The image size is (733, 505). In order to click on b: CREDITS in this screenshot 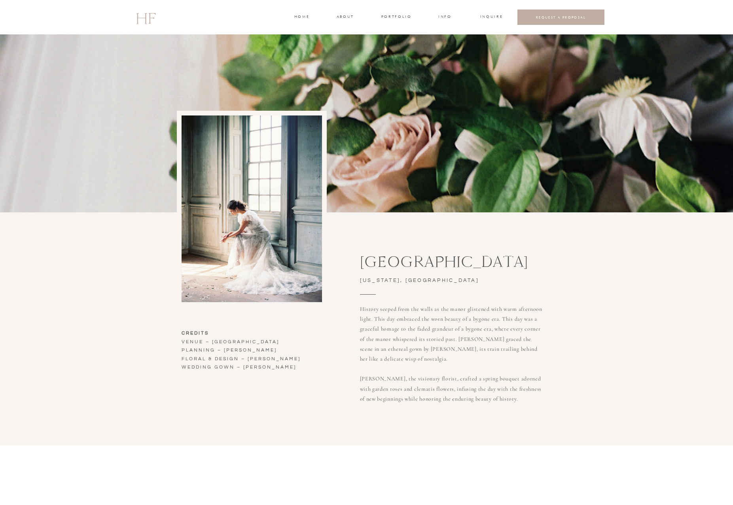, I will do `click(195, 333)`.